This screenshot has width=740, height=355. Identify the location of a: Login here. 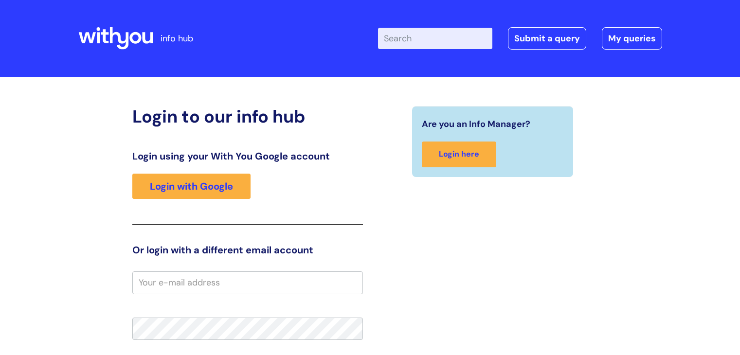
(459, 154).